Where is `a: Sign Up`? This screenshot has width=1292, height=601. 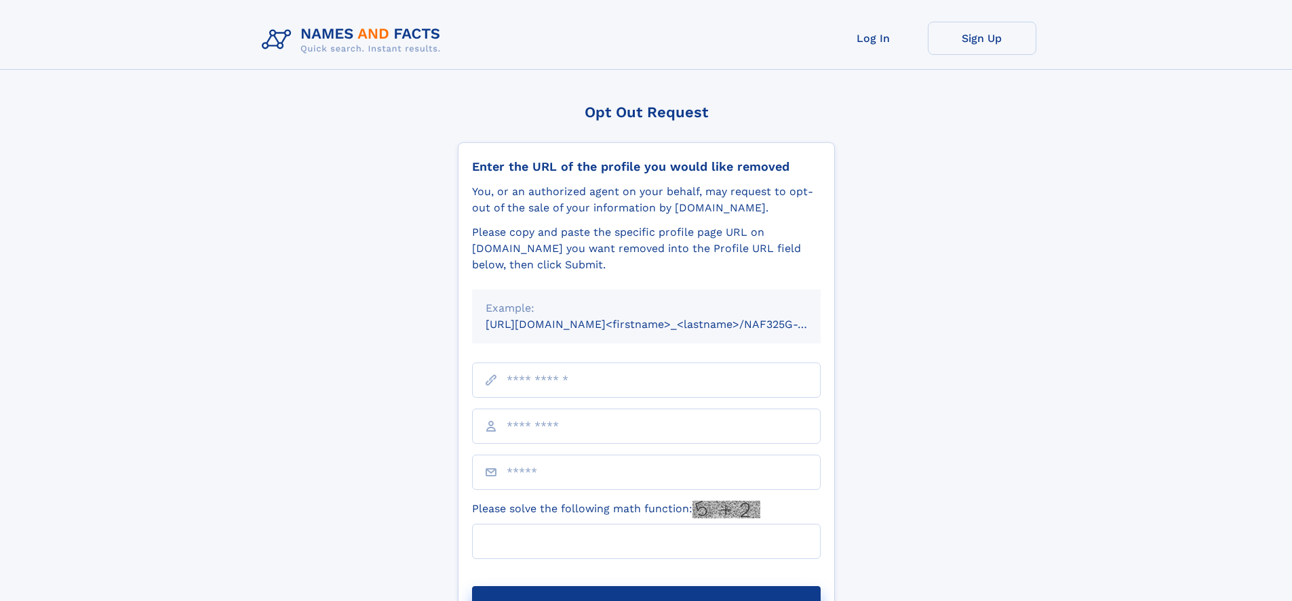 a: Sign Up is located at coordinates (982, 38).